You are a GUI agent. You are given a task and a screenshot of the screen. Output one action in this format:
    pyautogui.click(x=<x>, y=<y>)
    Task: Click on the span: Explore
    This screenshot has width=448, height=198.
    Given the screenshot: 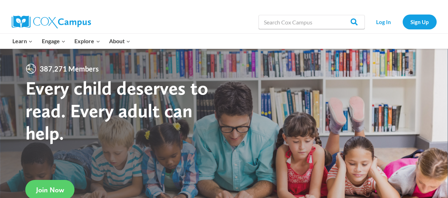 What is the action you would take?
    pyautogui.click(x=87, y=41)
    